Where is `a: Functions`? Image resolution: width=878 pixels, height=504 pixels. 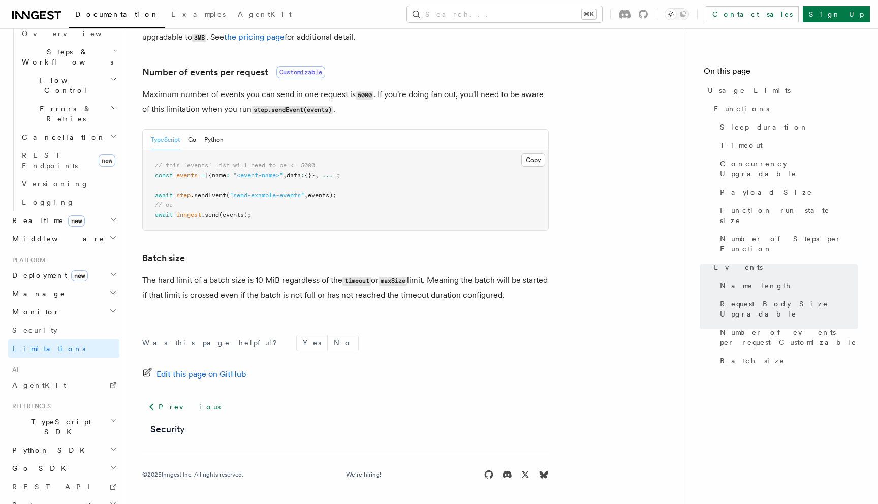
a: Functions is located at coordinates (784, 109).